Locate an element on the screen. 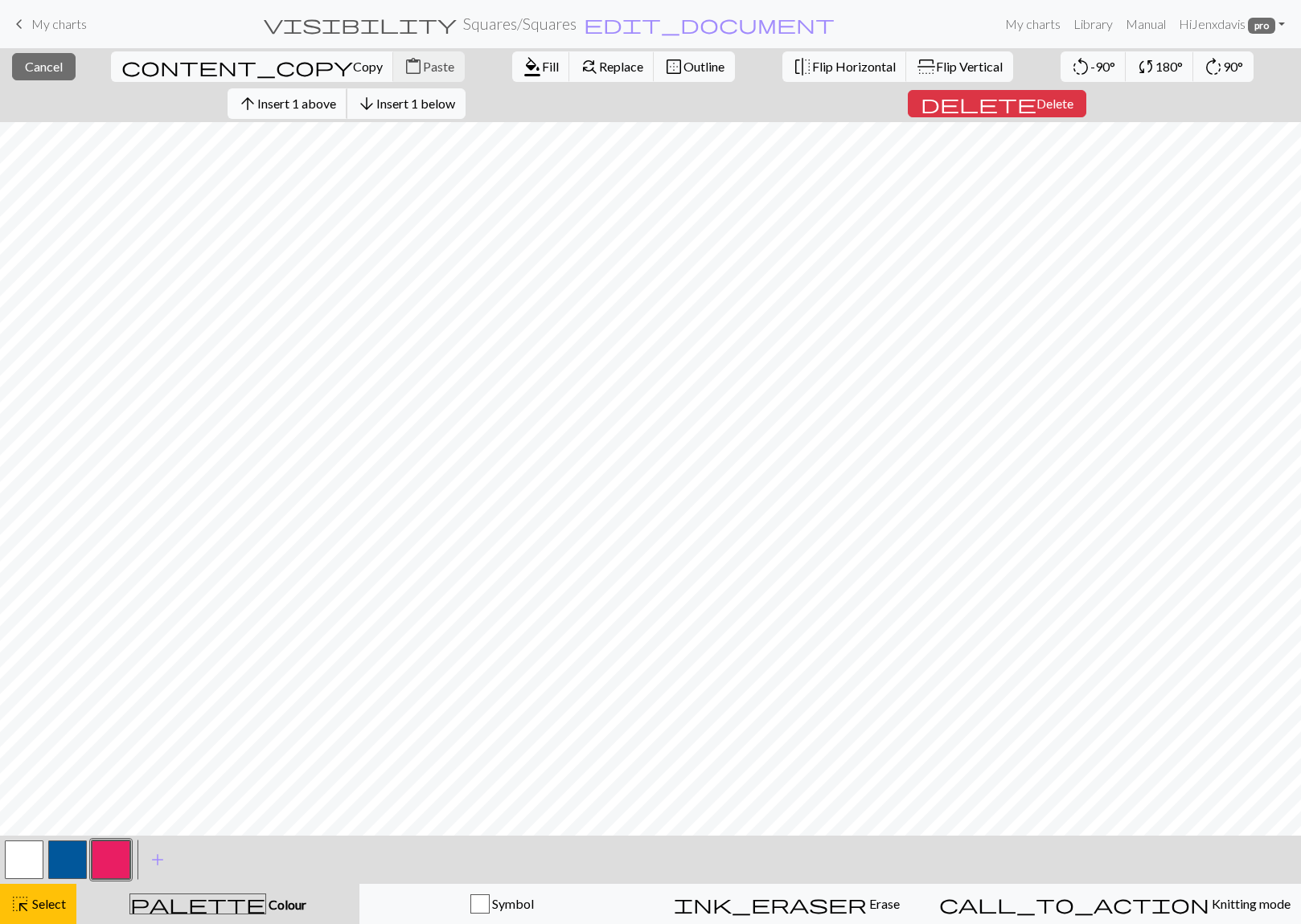  span: Flip Horizontal is located at coordinates (854, 66).